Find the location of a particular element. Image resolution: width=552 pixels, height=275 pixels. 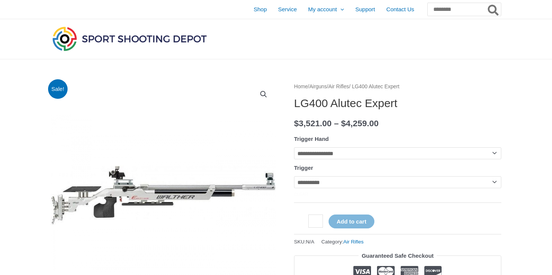

button: Search is located at coordinates (493, 9).